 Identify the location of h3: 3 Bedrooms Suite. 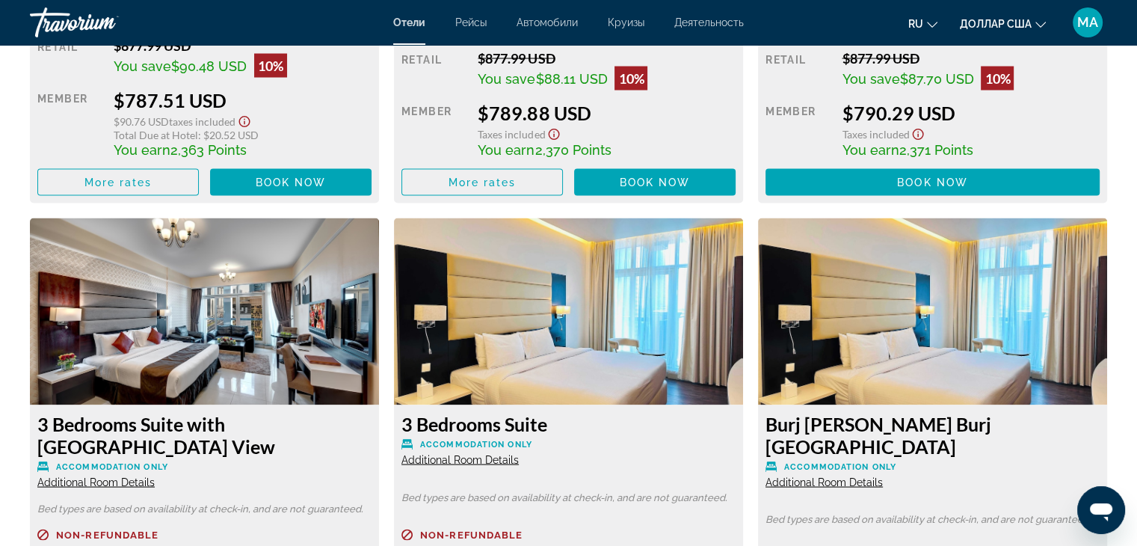
(568, 424).